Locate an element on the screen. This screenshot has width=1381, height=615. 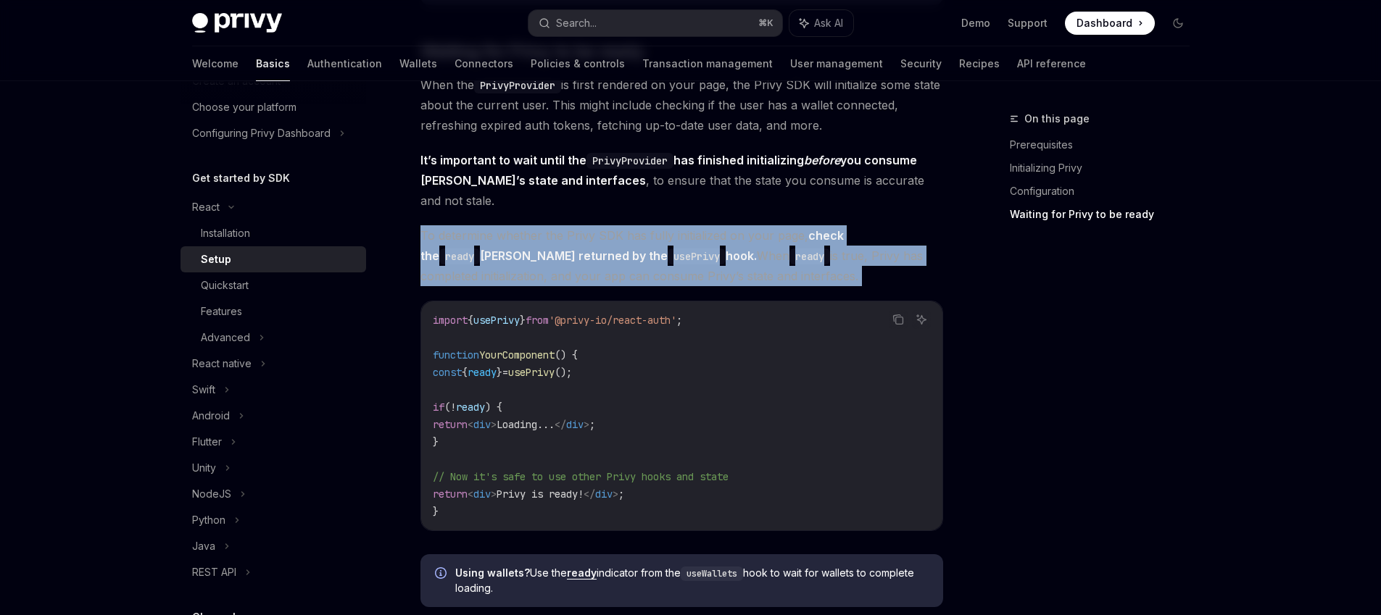
button: Copy the contents from the code block is located at coordinates (898, 320).